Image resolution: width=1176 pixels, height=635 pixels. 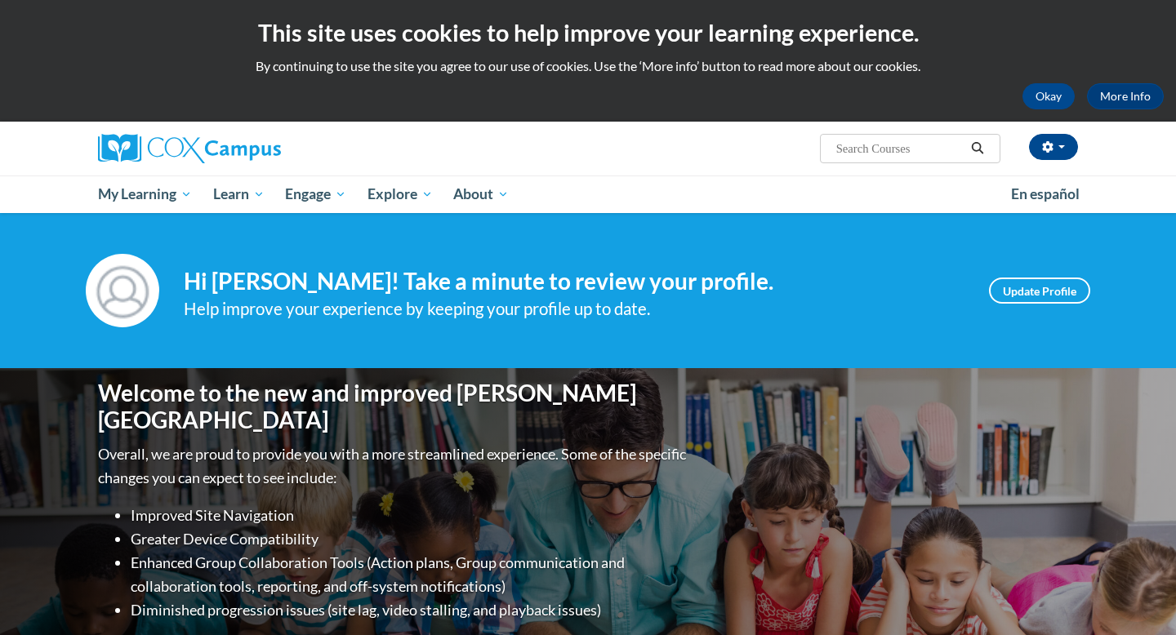 I want to click on a: Explore, so click(x=400, y=194).